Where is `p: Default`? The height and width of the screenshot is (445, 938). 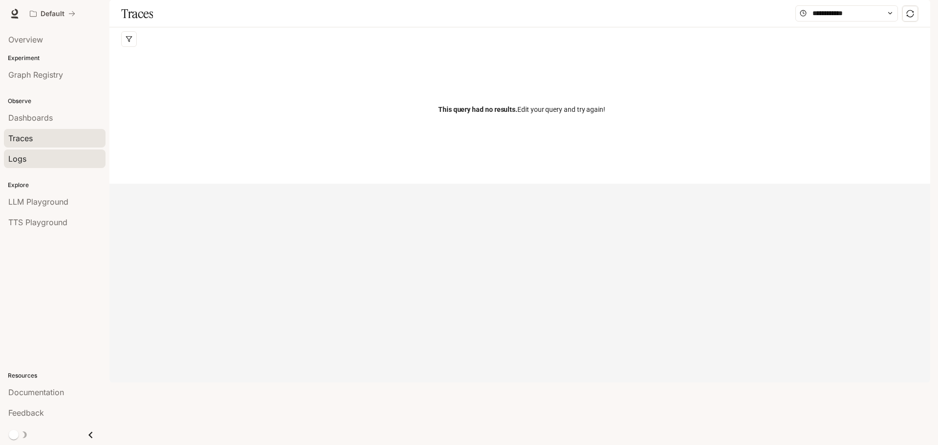 p: Default is located at coordinates (52, 14).